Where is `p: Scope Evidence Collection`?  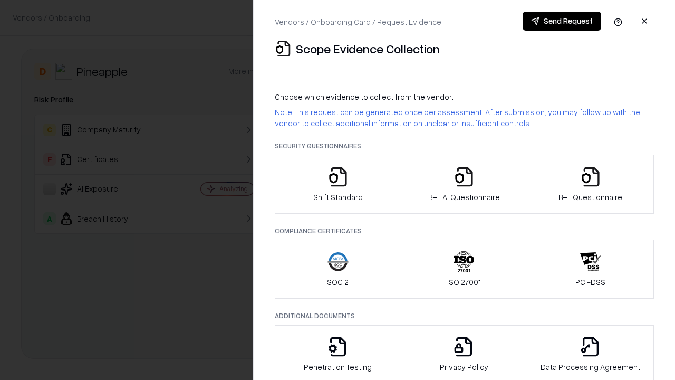 p: Scope Evidence Collection is located at coordinates (367, 48).